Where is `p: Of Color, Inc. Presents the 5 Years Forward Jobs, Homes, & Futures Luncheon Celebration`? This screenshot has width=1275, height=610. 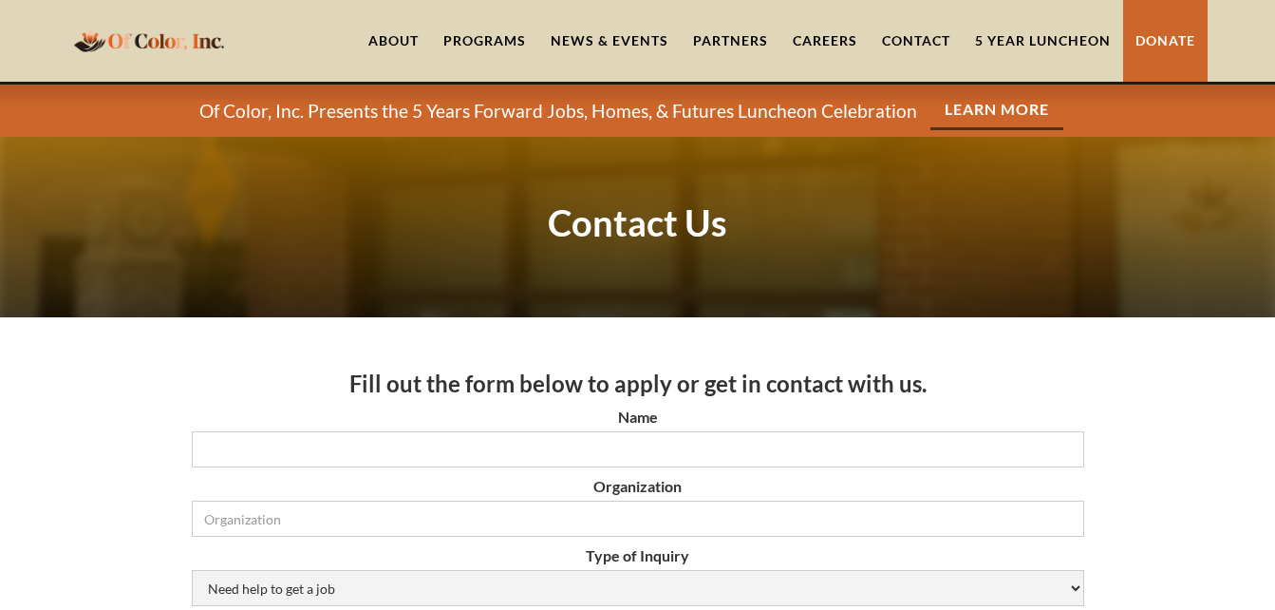
p: Of Color, Inc. Presents the 5 Years Forward Jobs, Homes, & Futures Luncheon Celebration is located at coordinates (558, 111).